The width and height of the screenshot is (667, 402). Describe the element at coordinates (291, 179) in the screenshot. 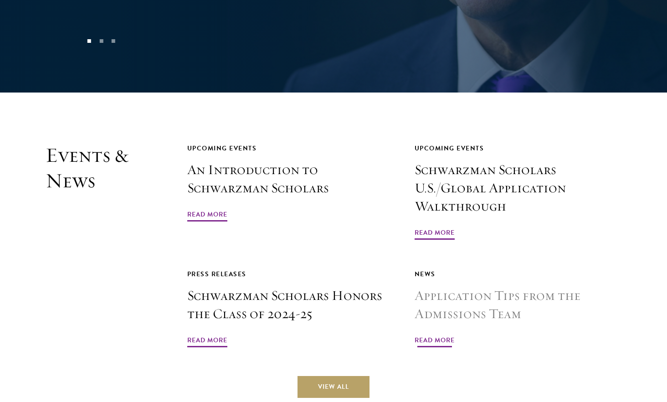

I see `h3: An Introduction to Schwarzman Scholars` at that location.